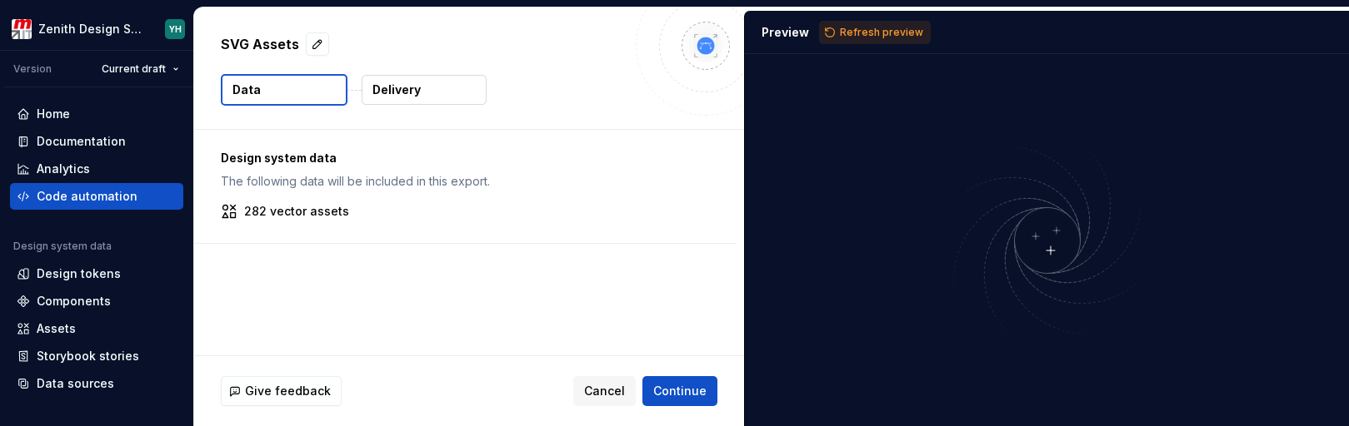 This screenshot has width=1349, height=426. Describe the element at coordinates (785, 32) in the screenshot. I see `div: Preview` at that location.